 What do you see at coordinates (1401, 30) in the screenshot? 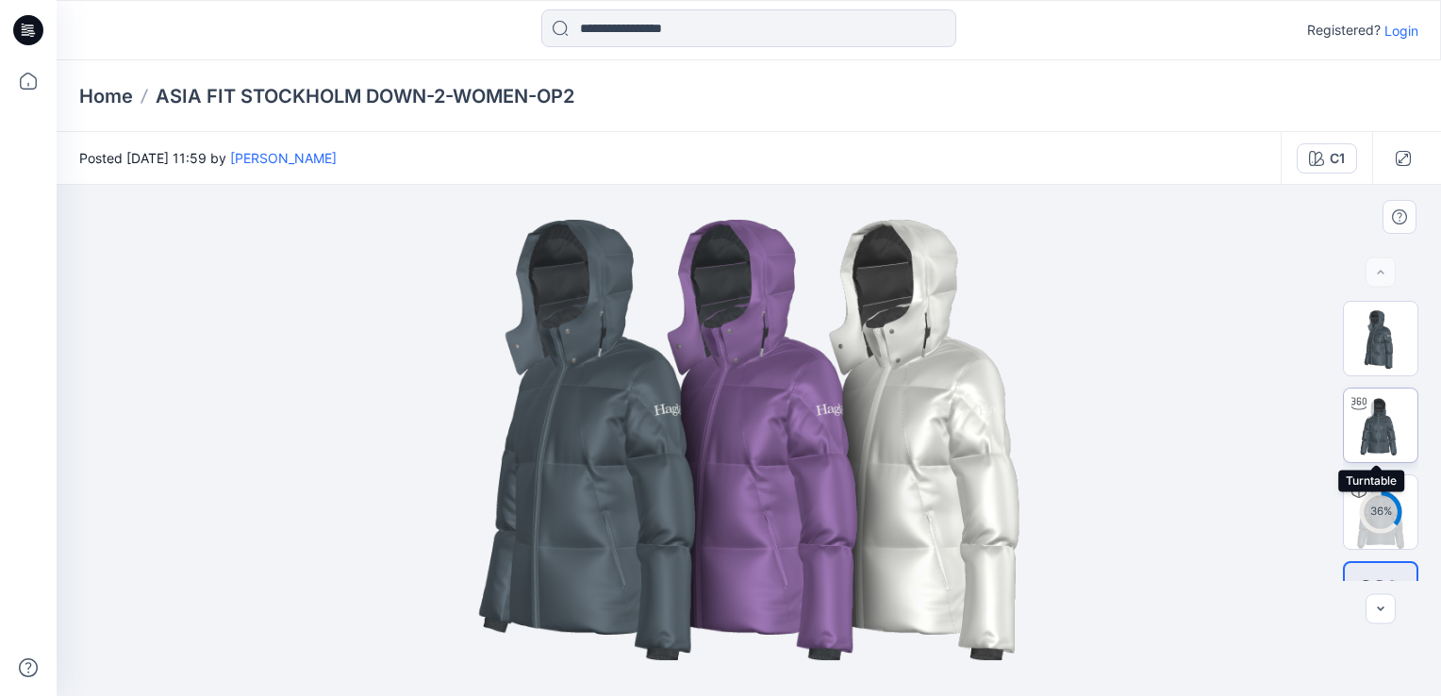
I see `p: Login` at bounding box center [1401, 30].